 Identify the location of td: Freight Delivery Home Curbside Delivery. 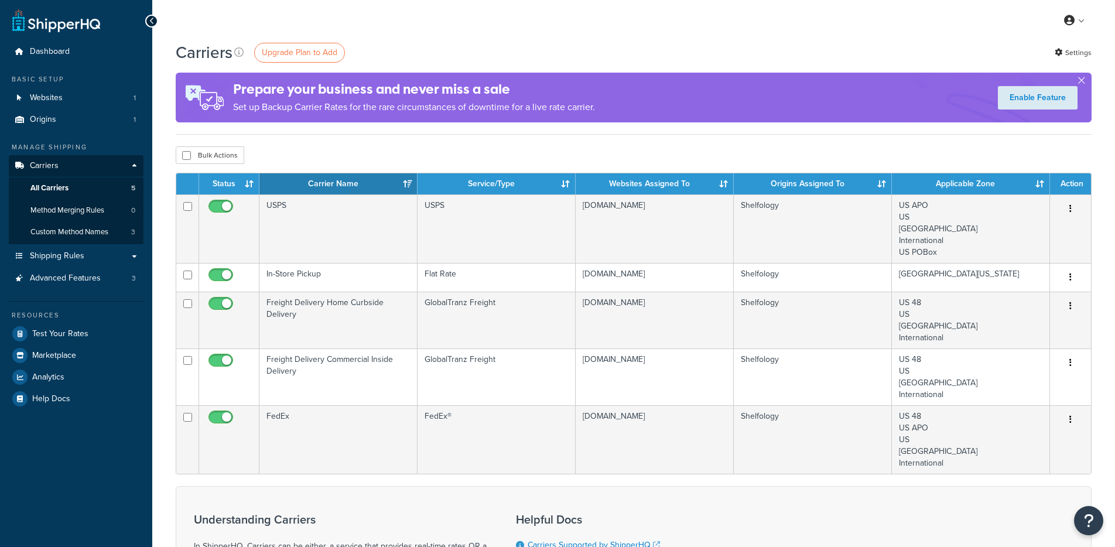
(338, 320).